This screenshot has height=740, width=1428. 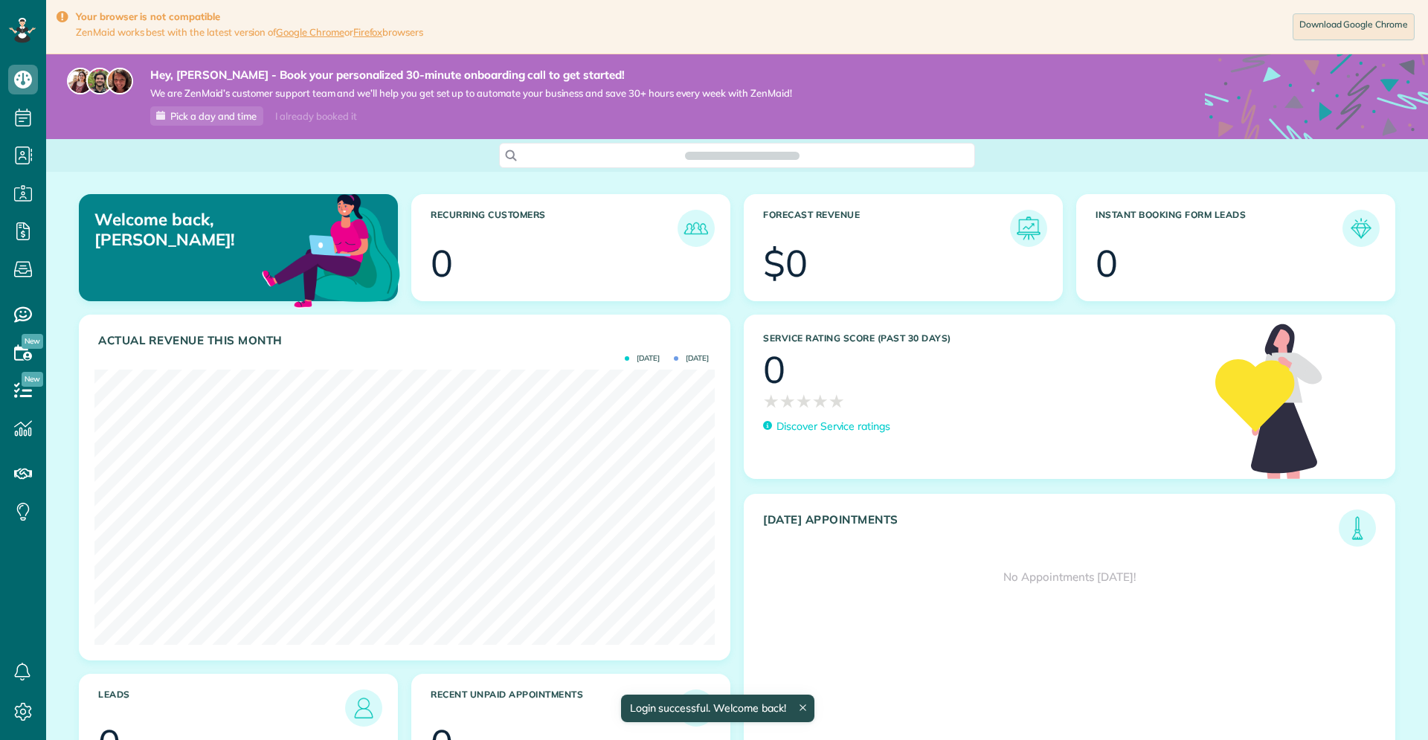 What do you see at coordinates (213, 116) in the screenshot?
I see `span: Pick a day and time` at bounding box center [213, 116].